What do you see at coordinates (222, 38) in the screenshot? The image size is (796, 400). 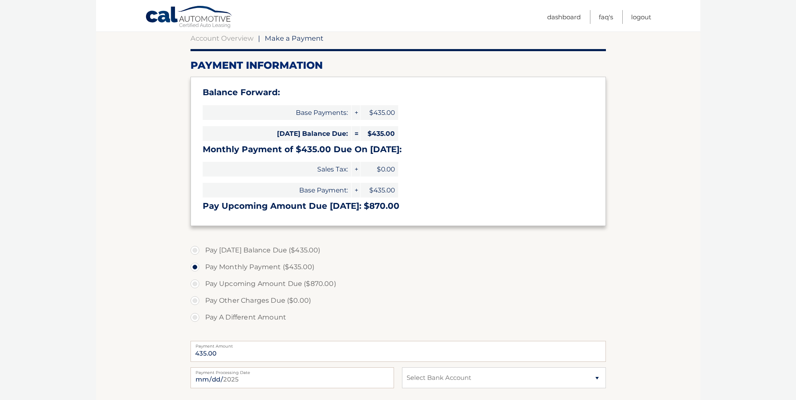 I see `a: Account Overview` at bounding box center [222, 38].